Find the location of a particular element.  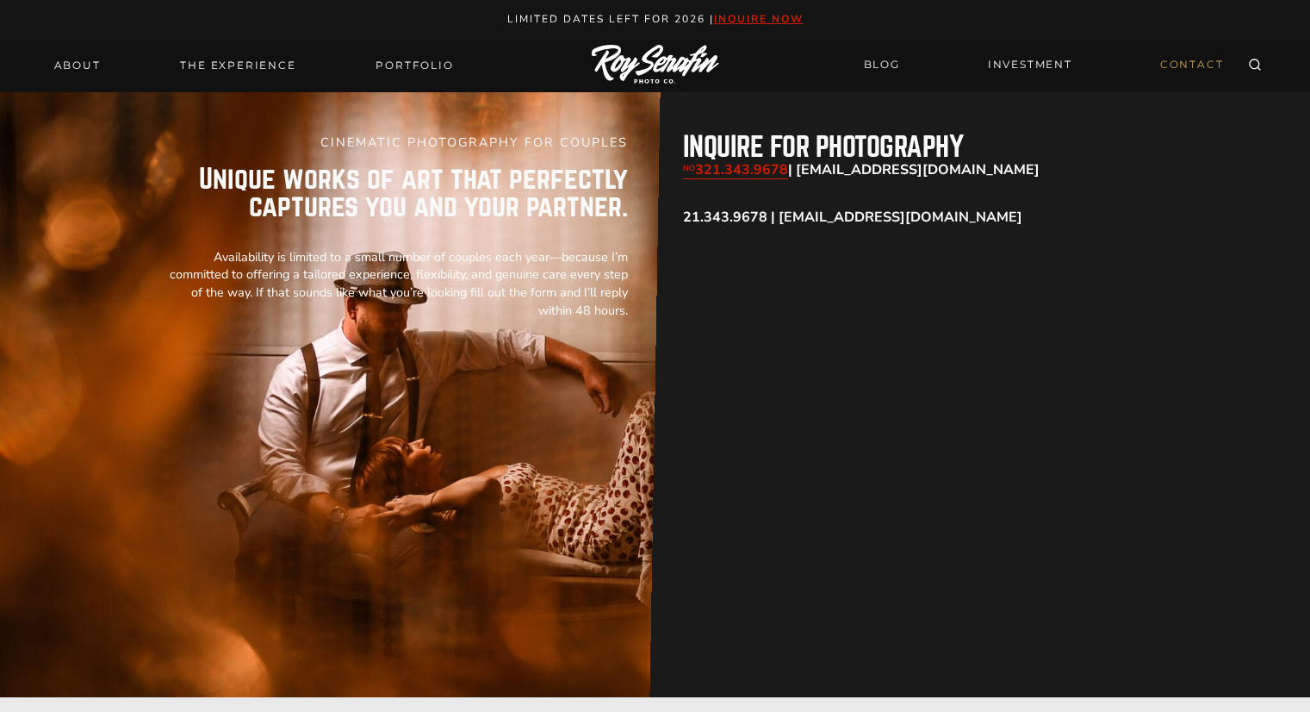

a: Portfolio is located at coordinates (414, 65).